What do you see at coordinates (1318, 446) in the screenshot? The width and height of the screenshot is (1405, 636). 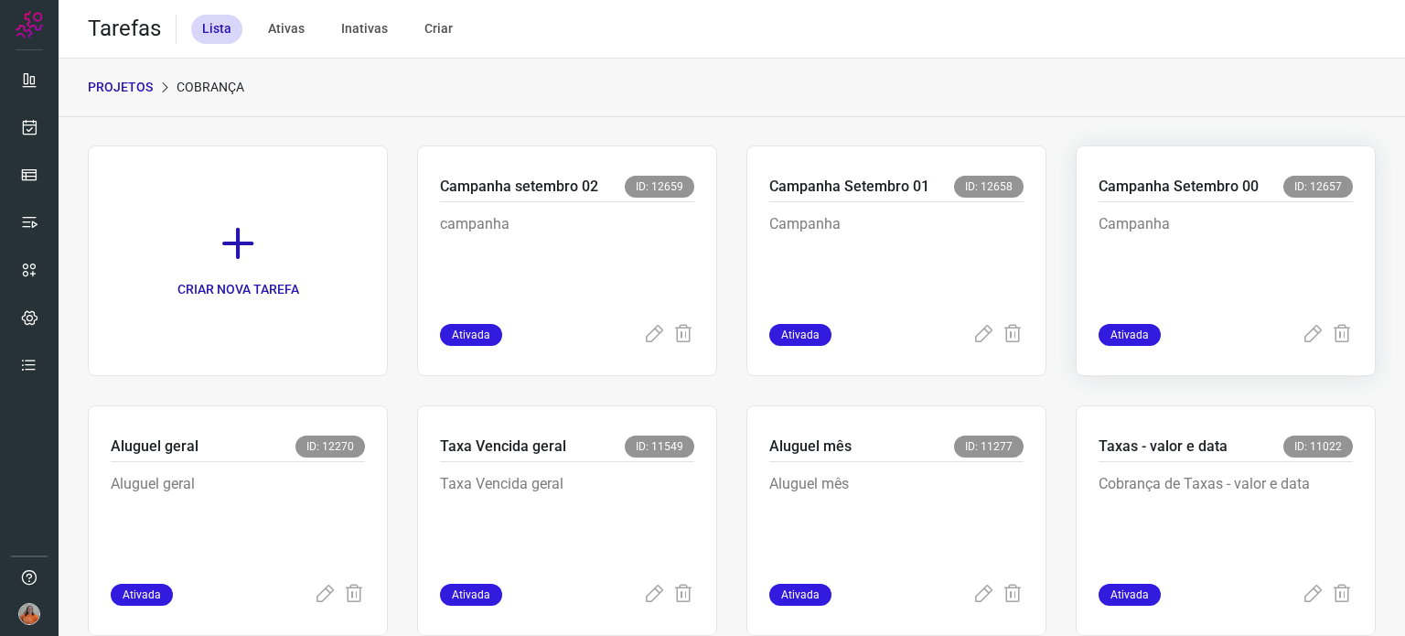 I see `span: ID: 11022` at bounding box center [1318, 446].